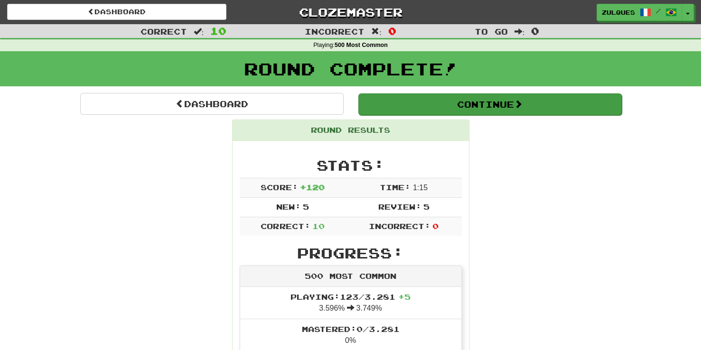 The width and height of the screenshot is (701, 350). What do you see at coordinates (400, 226) in the screenshot?
I see `span: Incorrect:` at bounding box center [400, 226].